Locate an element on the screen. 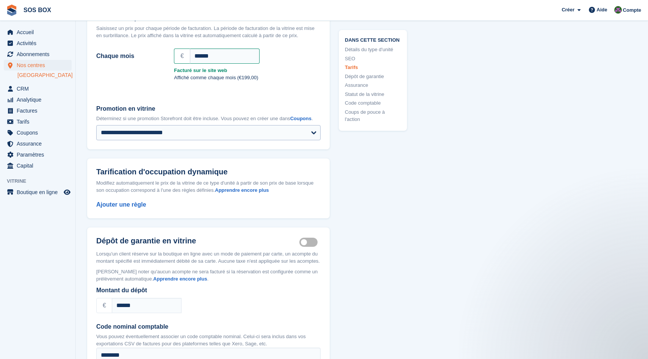 This screenshot has width=648, height=359. label: Promotion en vitrine is located at coordinates (208, 109).